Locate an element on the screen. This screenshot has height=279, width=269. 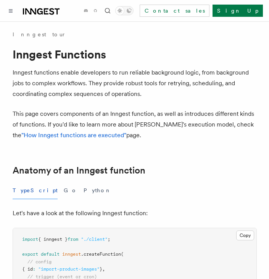
p: Inngest functions enable developers to run reliable background logic, from background jobs to com... is located at coordinates (135, 83).